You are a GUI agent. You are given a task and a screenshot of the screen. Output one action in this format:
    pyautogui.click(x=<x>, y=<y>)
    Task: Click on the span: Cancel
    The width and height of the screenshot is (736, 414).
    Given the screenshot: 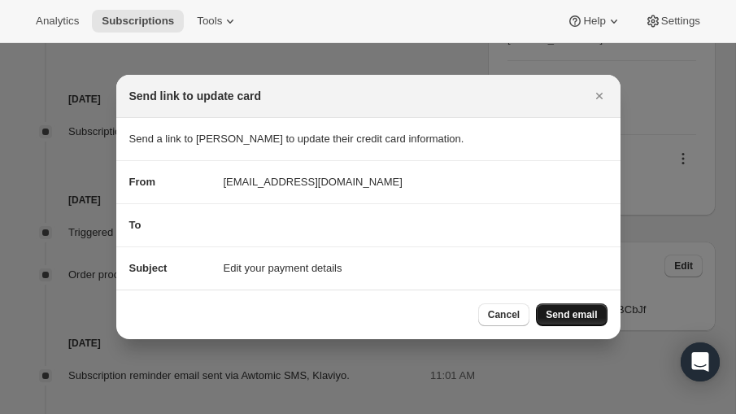 What is the action you would take?
    pyautogui.click(x=504, y=315)
    